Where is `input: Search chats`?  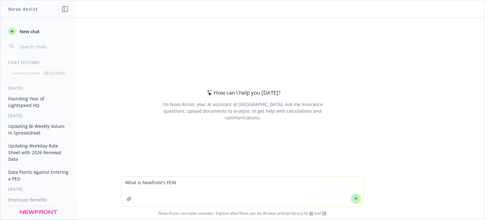
input: Search chats is located at coordinates (43, 46).